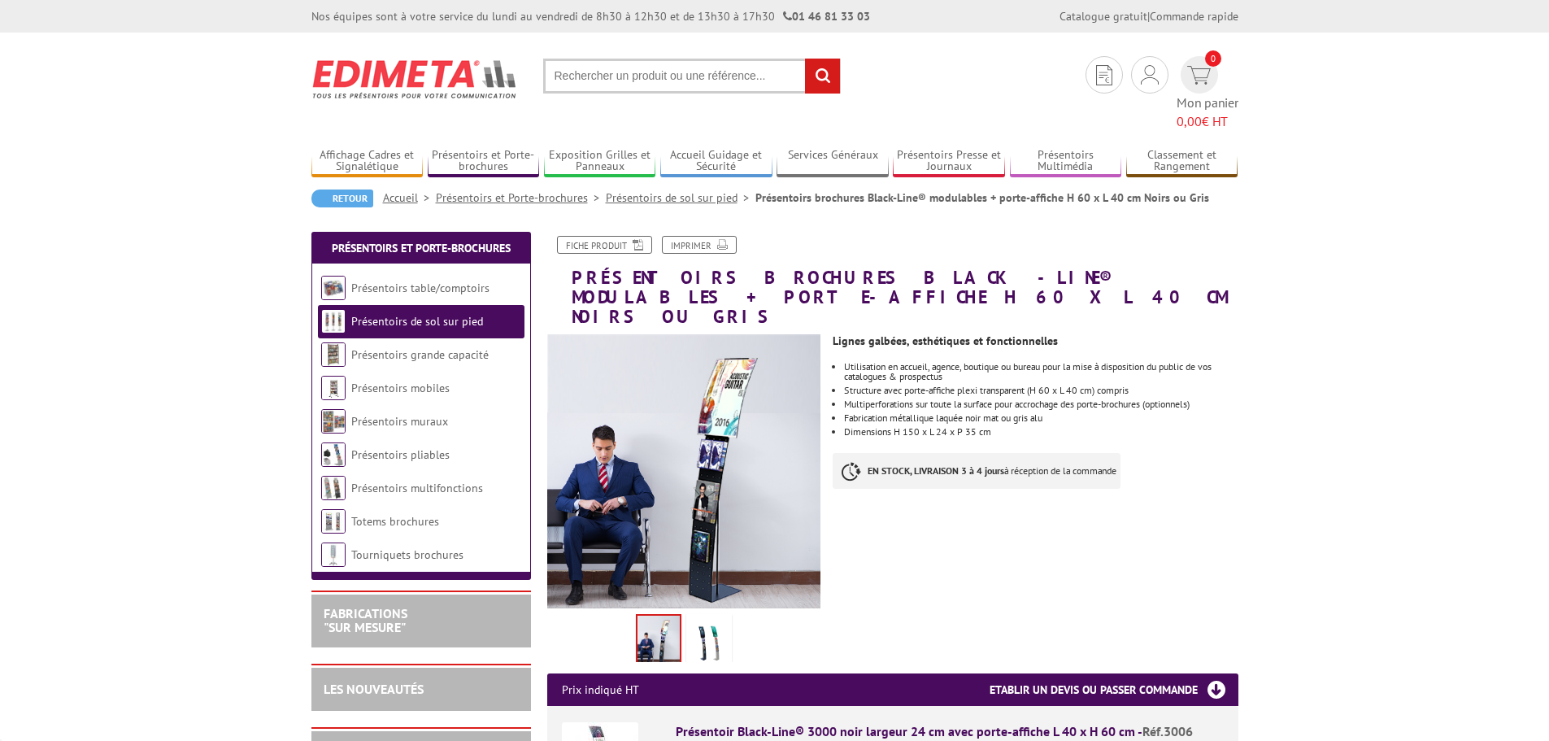  Describe the element at coordinates (1213, 59) in the screenshot. I see `span: 0` at that location.